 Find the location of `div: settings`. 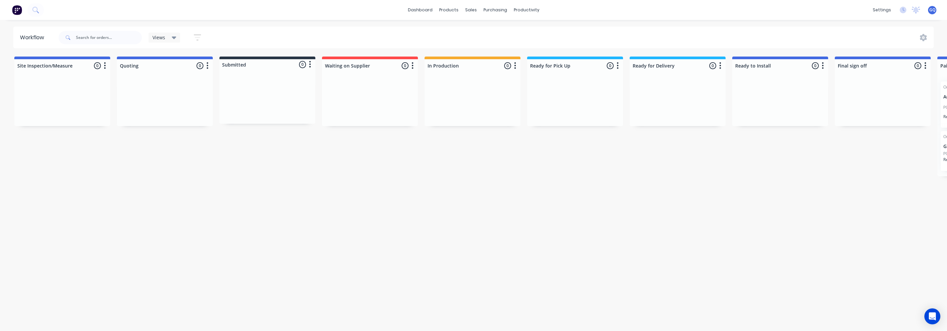

div: settings is located at coordinates (882, 10).